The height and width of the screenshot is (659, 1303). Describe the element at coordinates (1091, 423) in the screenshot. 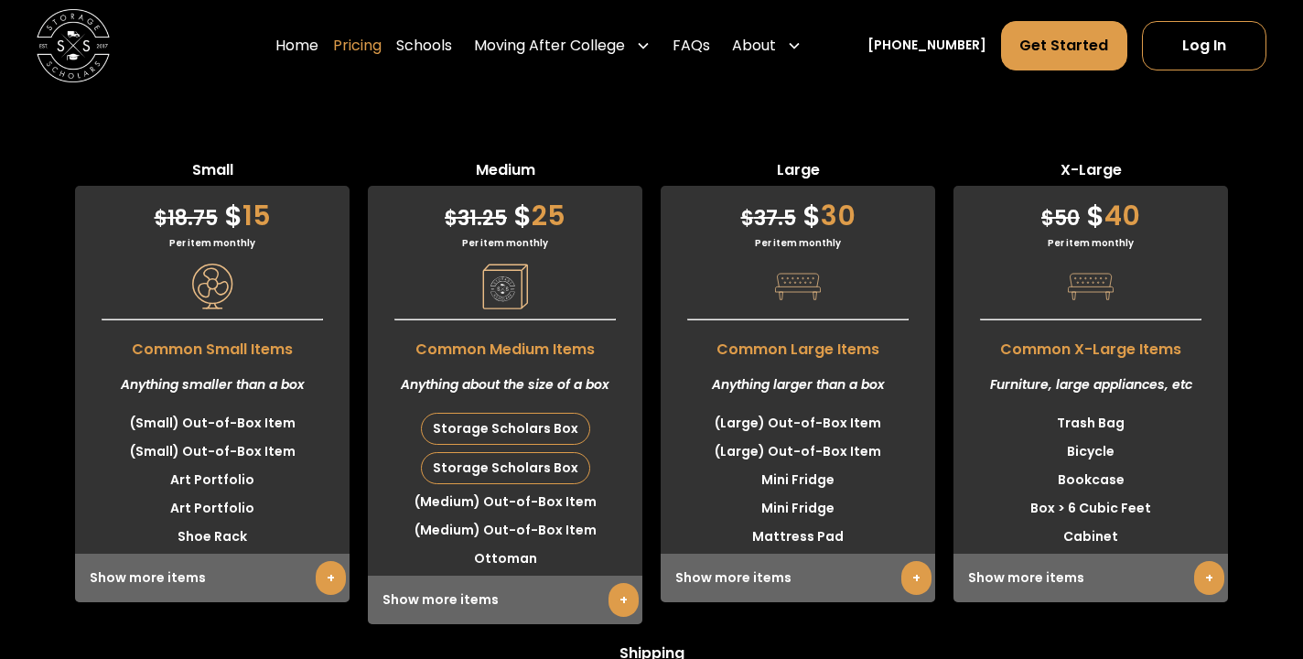

I see `li: Trash Bag` at that location.